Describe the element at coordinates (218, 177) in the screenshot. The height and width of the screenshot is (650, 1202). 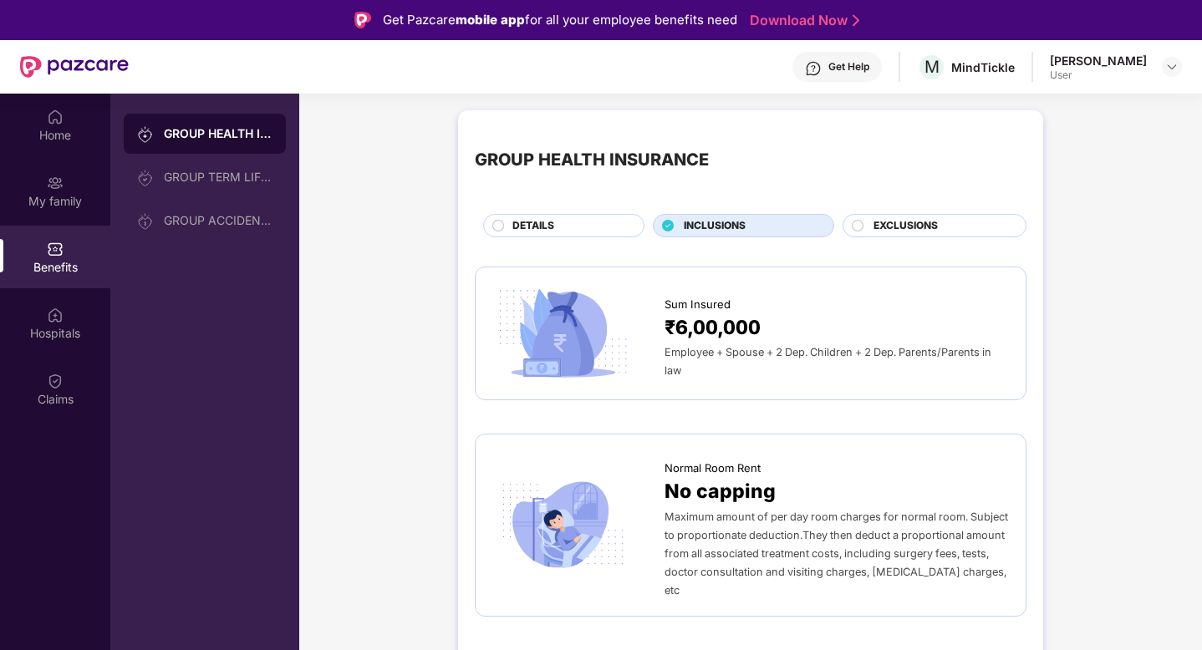
I see `div: GROUP TERM LIFE INSURANCE` at that location.